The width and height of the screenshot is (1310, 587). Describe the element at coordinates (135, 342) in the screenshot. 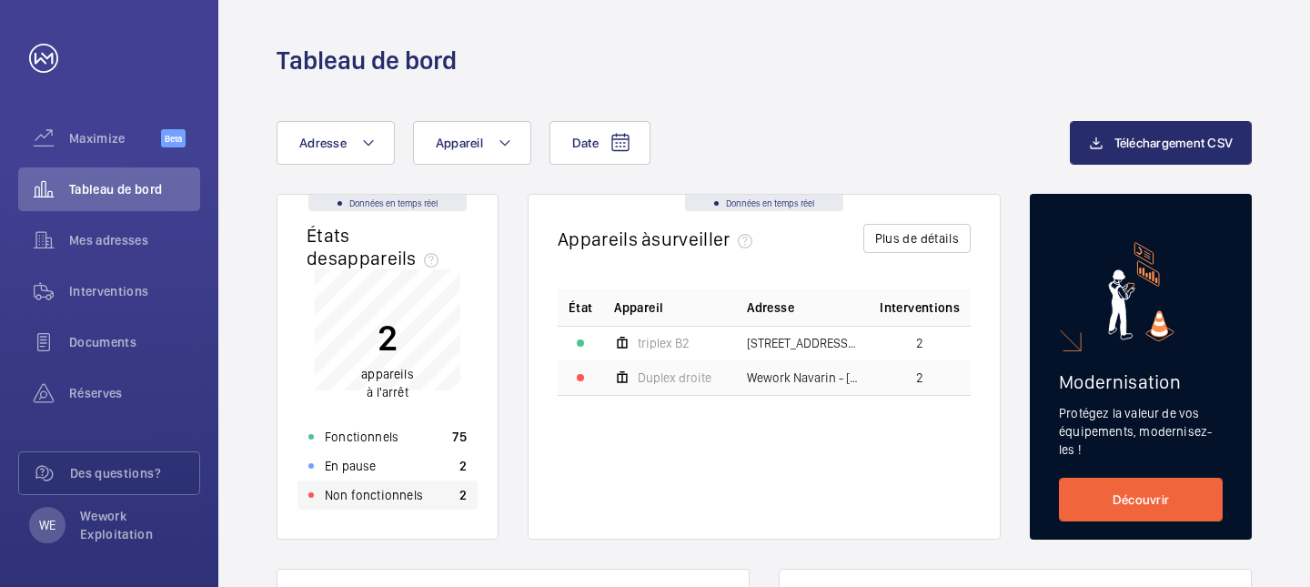

I see `span: Documents` at that location.